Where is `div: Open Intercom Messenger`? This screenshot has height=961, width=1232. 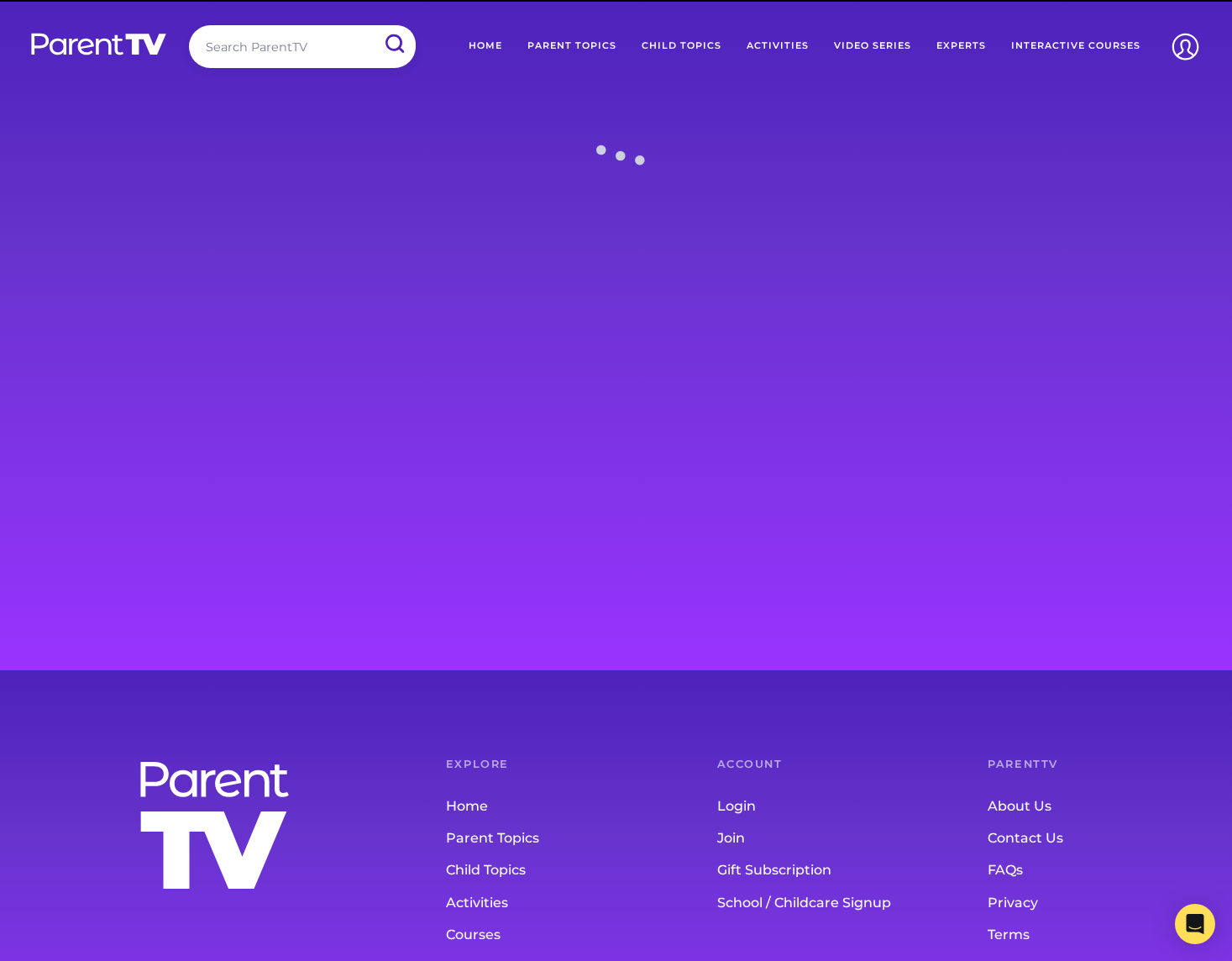 div: Open Intercom Messenger is located at coordinates (1195, 924).